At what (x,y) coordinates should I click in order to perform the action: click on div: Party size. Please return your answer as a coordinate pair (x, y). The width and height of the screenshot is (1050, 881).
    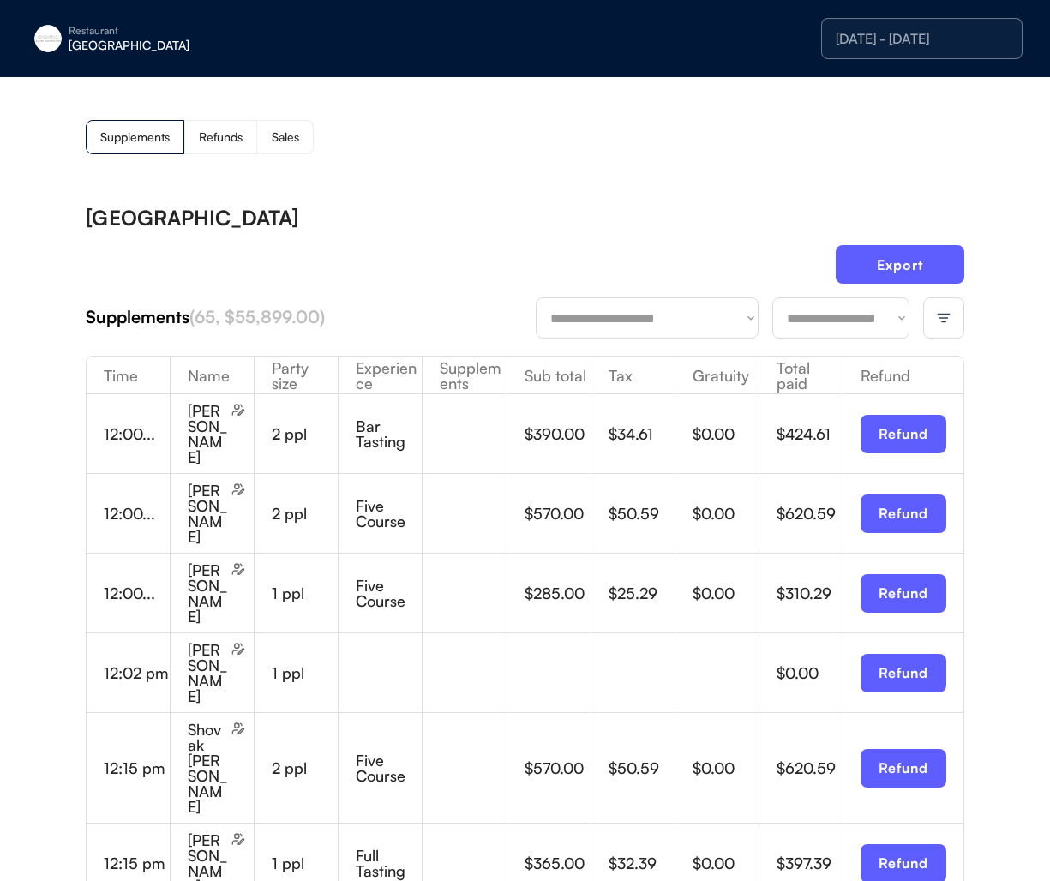
    Looking at the image, I should click on (296, 375).